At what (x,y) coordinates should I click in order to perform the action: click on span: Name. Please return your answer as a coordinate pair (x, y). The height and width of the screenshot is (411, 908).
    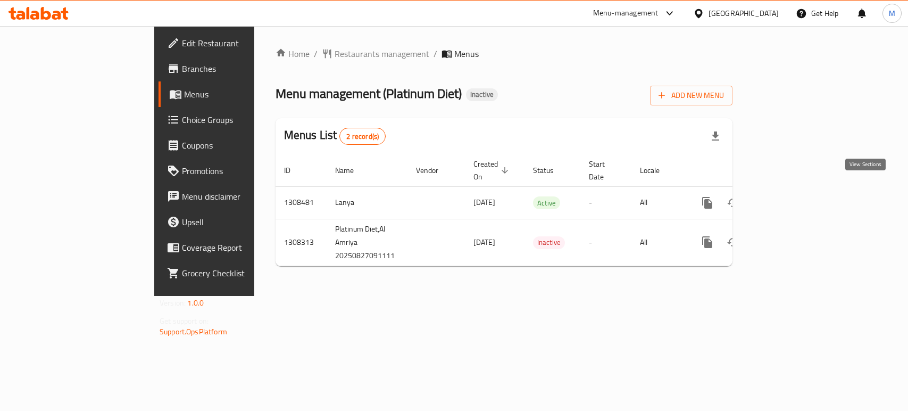
    Looking at the image, I should click on (351, 170).